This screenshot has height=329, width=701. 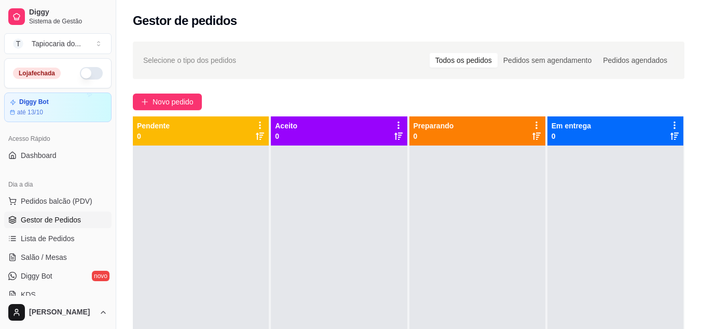 What do you see at coordinates (44, 257) in the screenshot?
I see `span: Salão / Mesas` at bounding box center [44, 257].